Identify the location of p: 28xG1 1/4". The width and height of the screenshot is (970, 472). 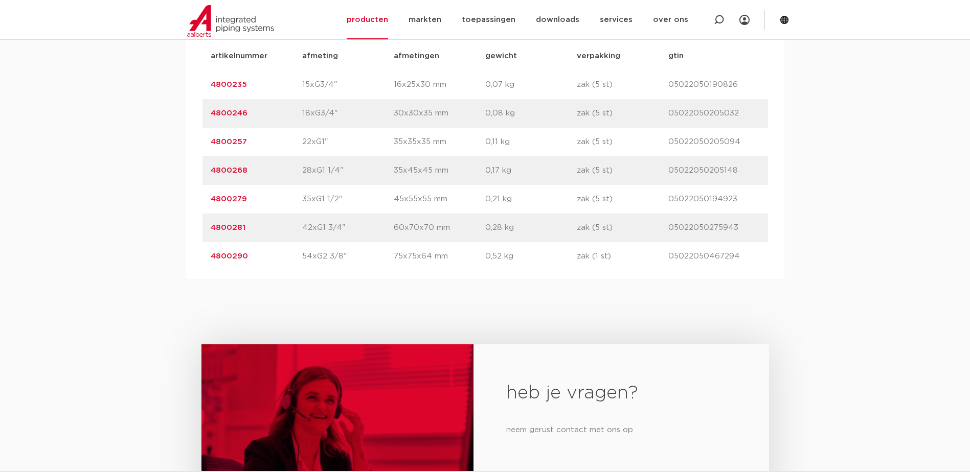
(348, 171).